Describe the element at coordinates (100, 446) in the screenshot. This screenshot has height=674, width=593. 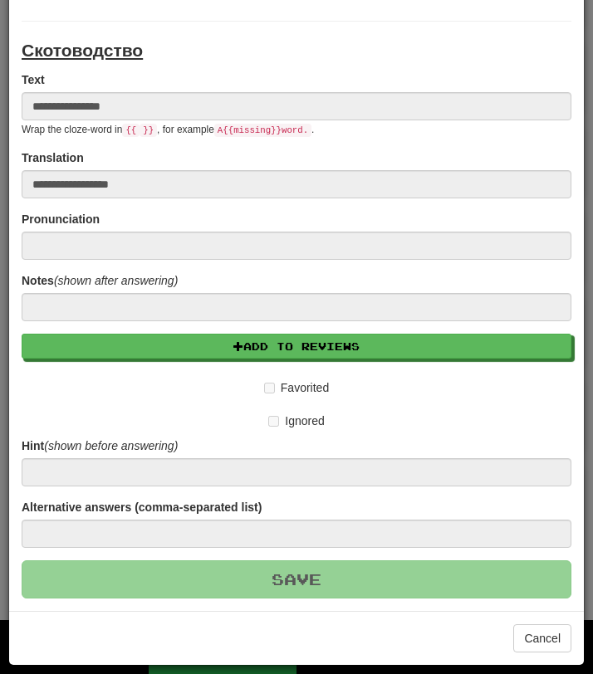
I see `label: Hint` at that location.